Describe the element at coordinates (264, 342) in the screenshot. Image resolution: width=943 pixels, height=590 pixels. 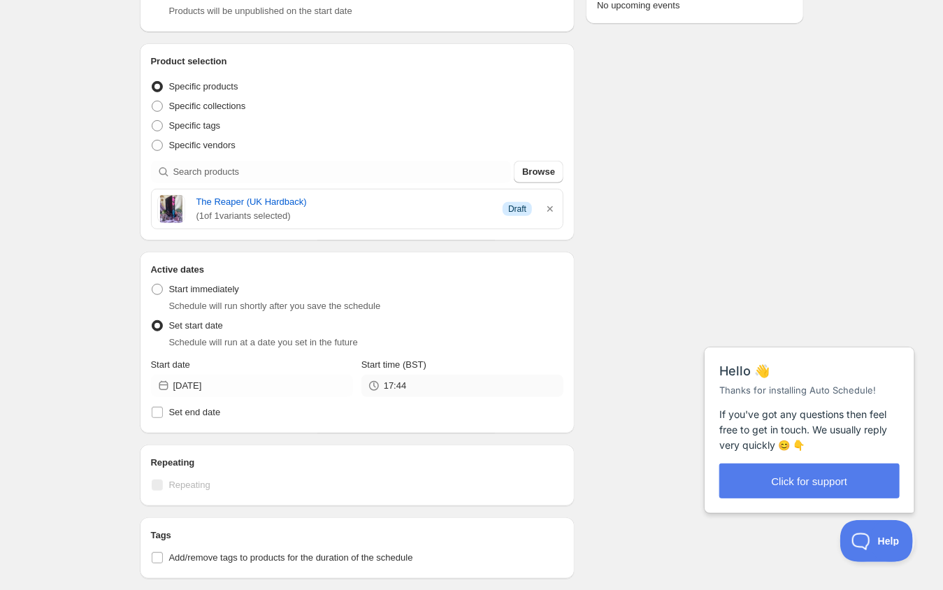
I see `span: Schedule will run at a date you set in the future` at that location.